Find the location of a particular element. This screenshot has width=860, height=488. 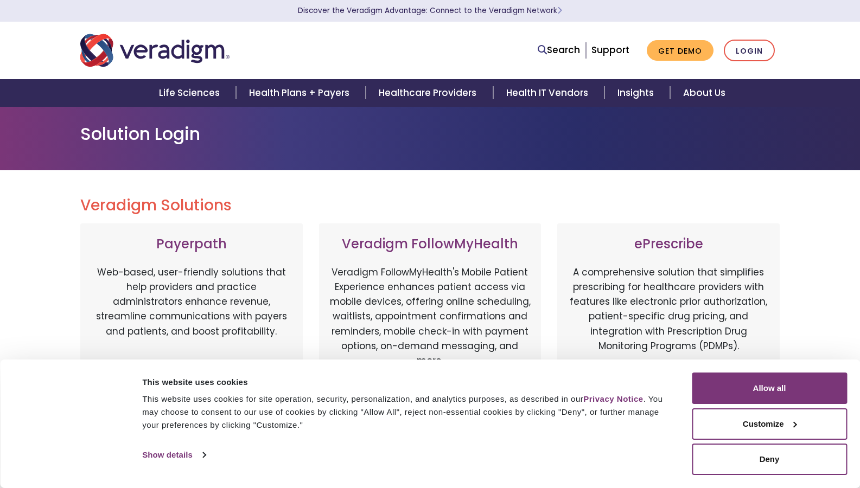

h3: ePrescribe is located at coordinates (668, 244).